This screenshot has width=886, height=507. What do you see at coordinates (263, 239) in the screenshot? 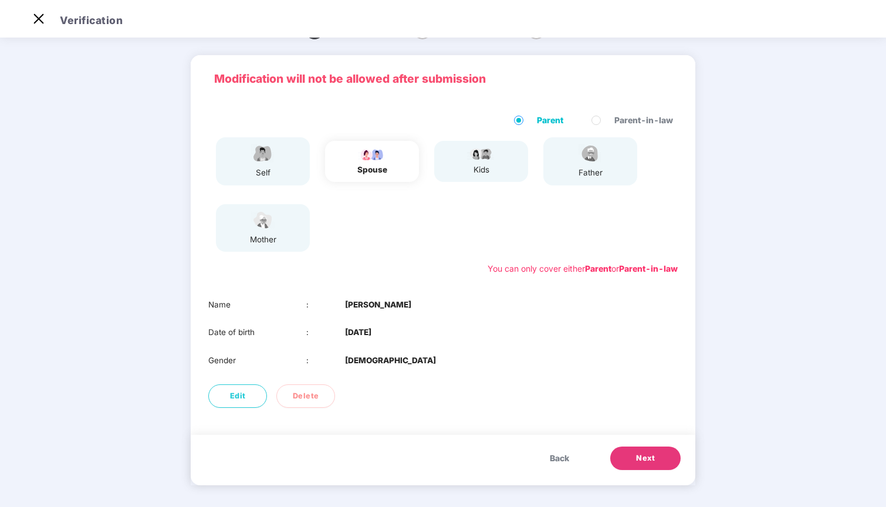
I see `div: mother` at bounding box center [263, 239].